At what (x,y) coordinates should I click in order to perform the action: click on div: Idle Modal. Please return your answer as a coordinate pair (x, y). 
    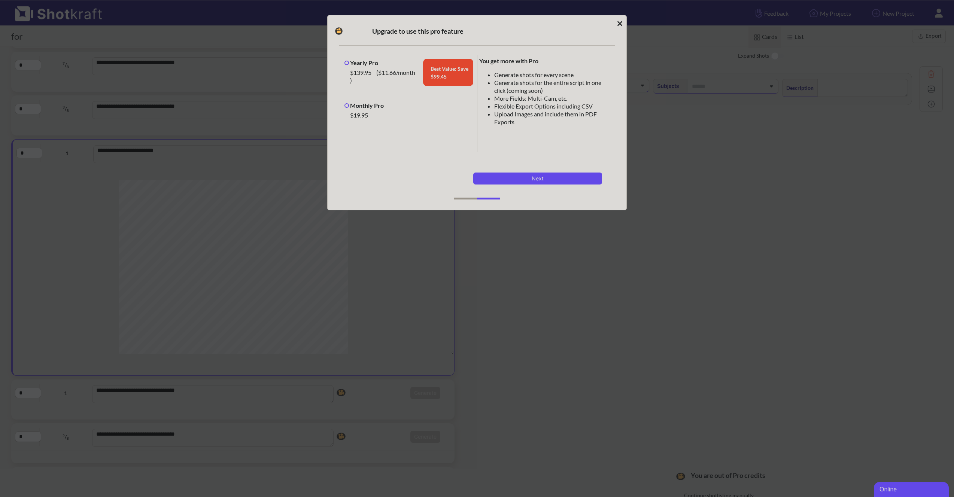
    Looking at the image, I should click on (477, 113).